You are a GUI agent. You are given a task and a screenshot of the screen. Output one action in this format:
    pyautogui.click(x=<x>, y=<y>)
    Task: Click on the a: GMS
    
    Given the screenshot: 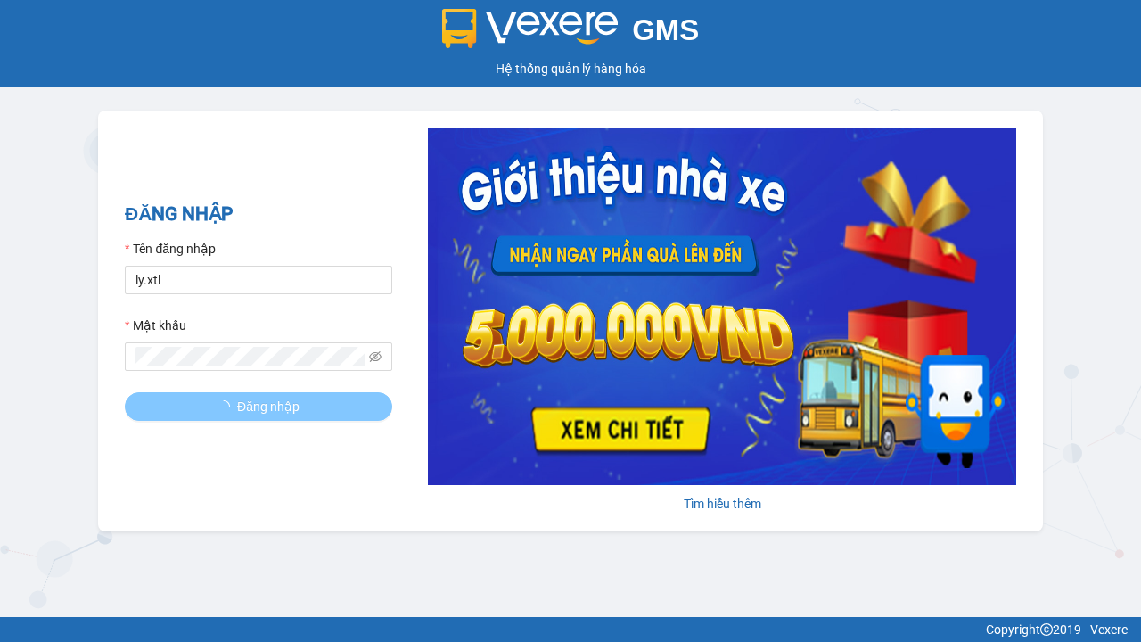 What is the action you would take?
    pyautogui.click(x=570, y=34)
    